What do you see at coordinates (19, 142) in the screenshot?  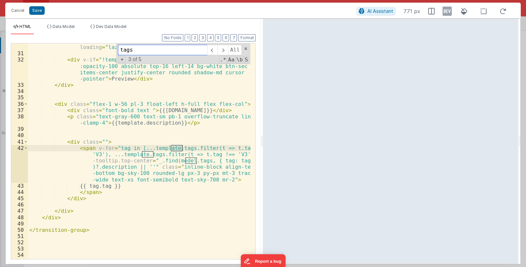 I see `div: 41` at bounding box center [19, 142].